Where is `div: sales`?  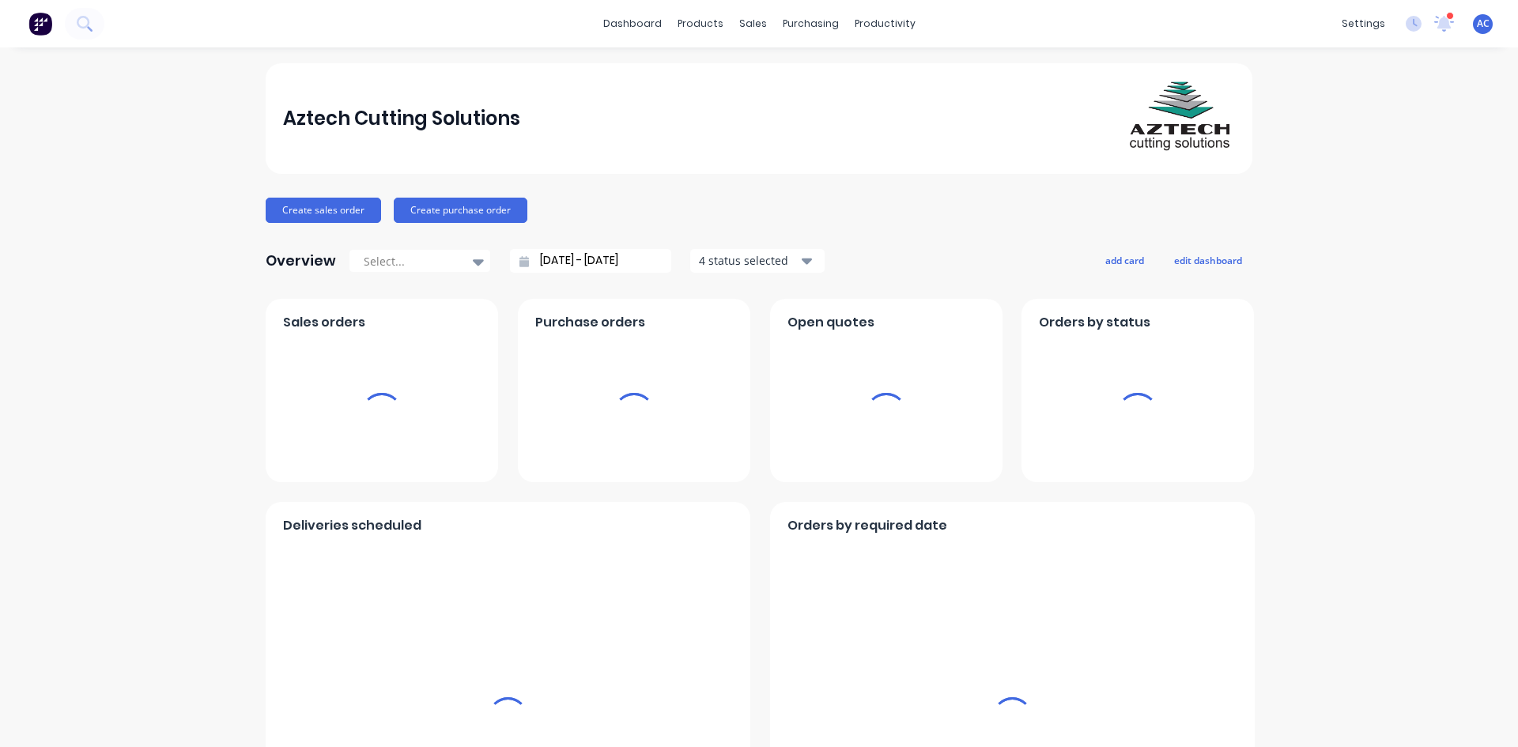 div: sales is located at coordinates (753, 24).